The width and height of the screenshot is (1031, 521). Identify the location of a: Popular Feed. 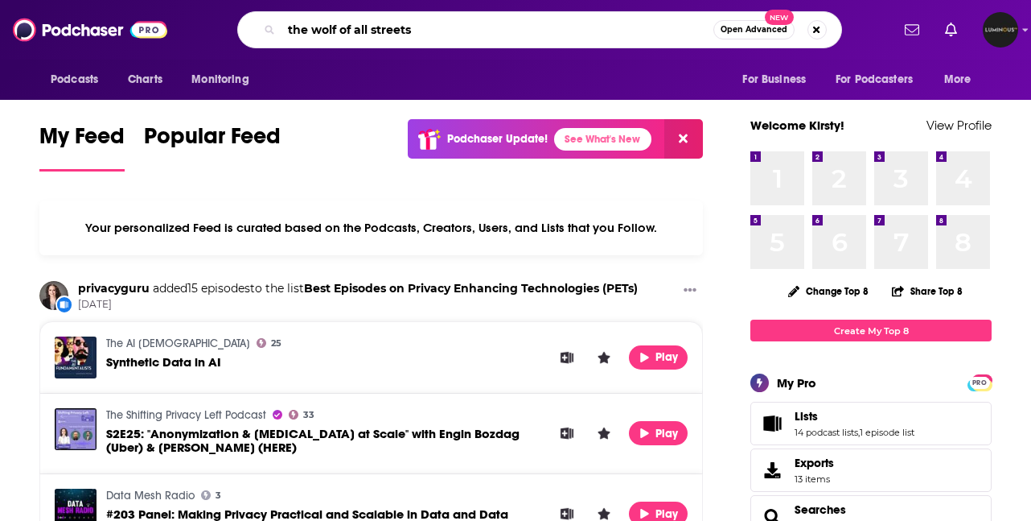
(212, 146).